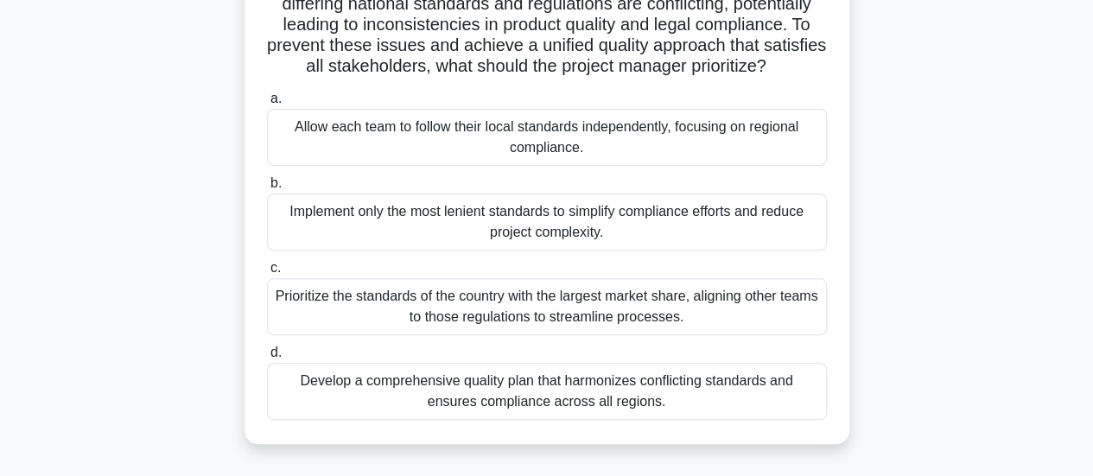  What do you see at coordinates (547, 222) in the screenshot?
I see `div: Implement only the most lenient standards to simplify compliance efforts and reduce project compl...` at bounding box center [547, 222].